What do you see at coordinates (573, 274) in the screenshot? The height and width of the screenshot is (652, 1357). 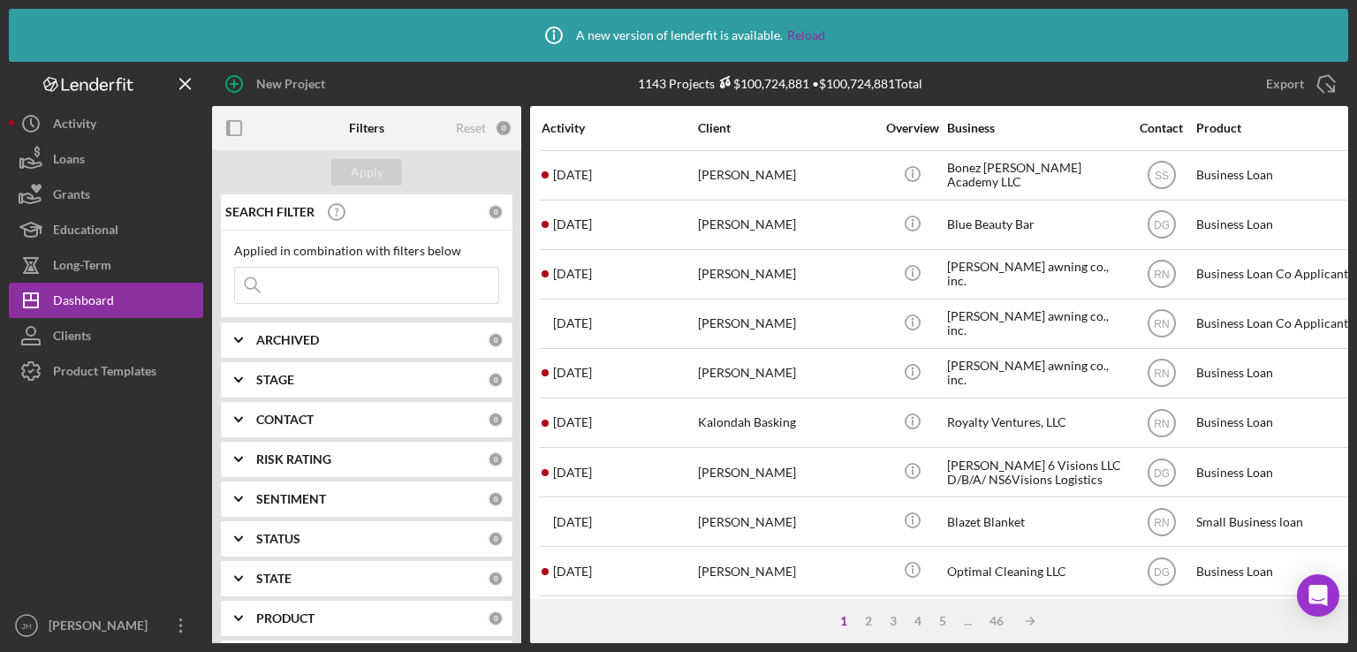 I see `time: 2025-09-03 14:26` at bounding box center [573, 274].